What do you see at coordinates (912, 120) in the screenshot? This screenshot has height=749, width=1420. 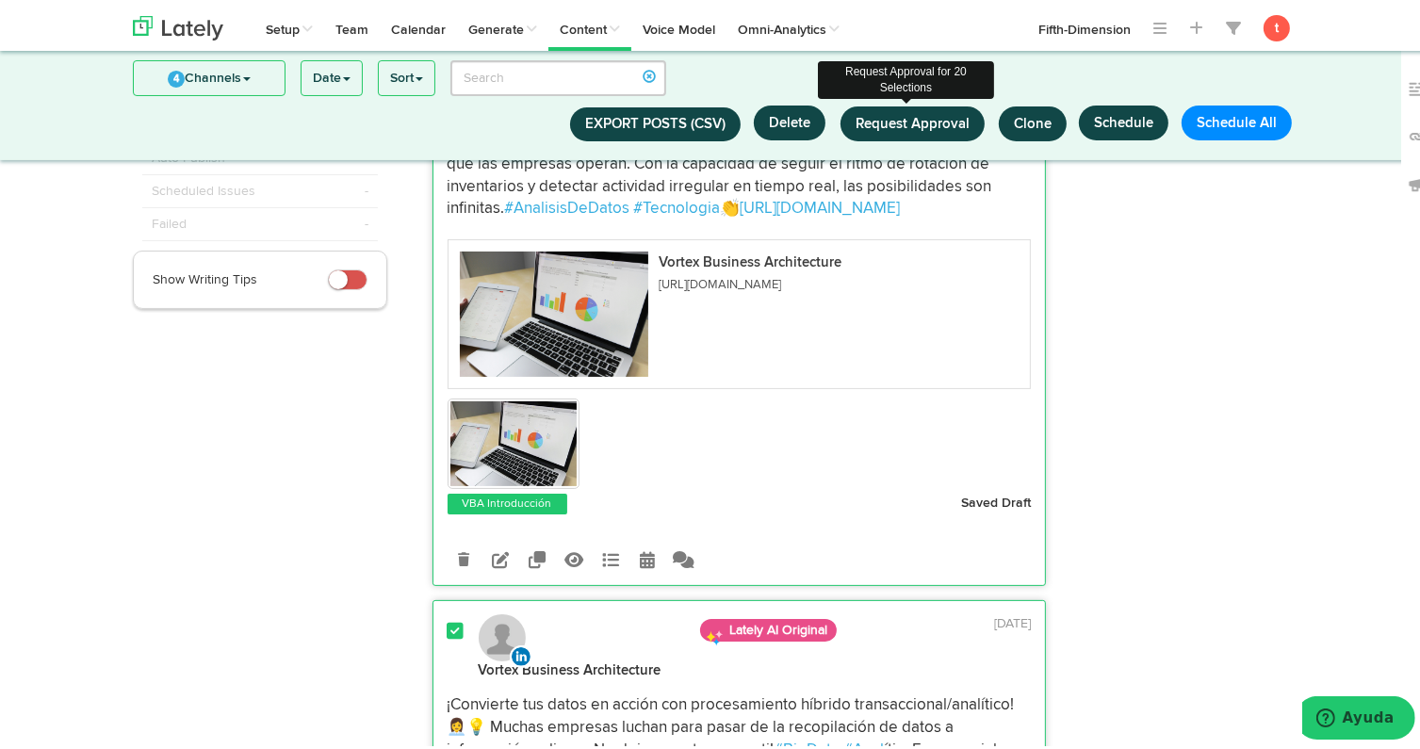 I see `button: Request Approval` at bounding box center [912, 120].